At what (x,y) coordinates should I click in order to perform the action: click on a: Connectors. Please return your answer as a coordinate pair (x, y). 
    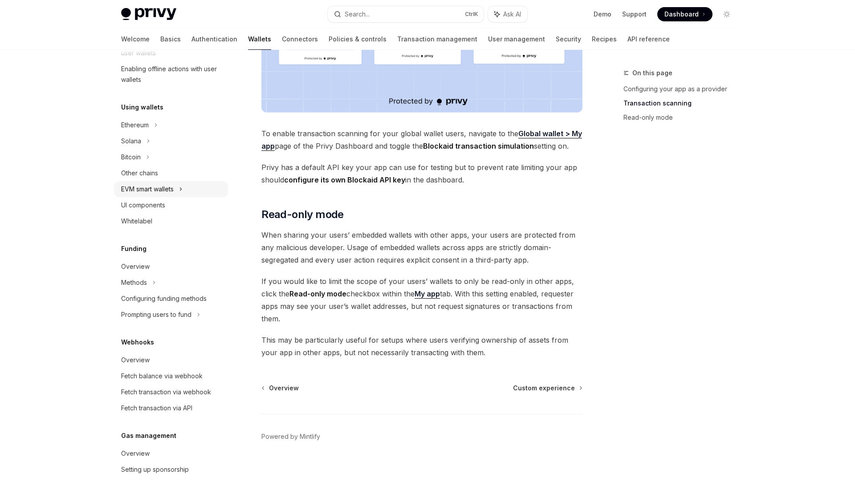
    Looking at the image, I should click on (300, 39).